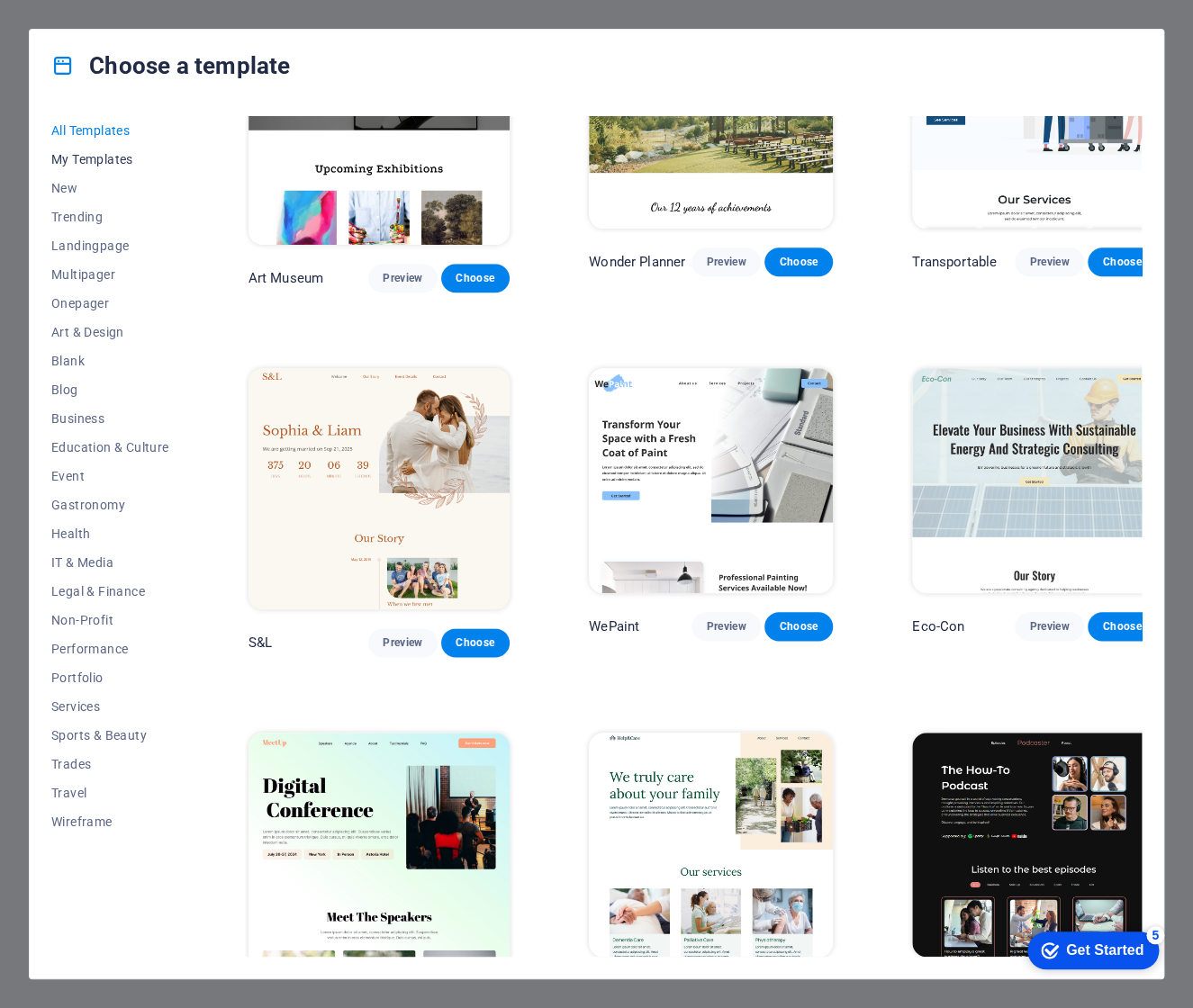  What do you see at coordinates (110, 245) in the screenshot?
I see `span: Landingpage` at bounding box center [110, 245].